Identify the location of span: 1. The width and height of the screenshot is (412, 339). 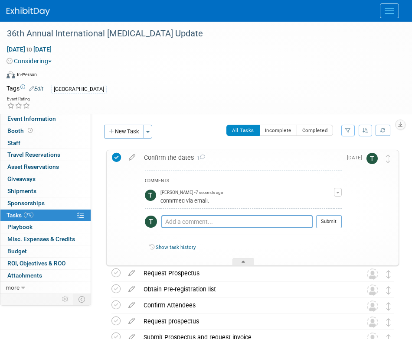
(199, 158).